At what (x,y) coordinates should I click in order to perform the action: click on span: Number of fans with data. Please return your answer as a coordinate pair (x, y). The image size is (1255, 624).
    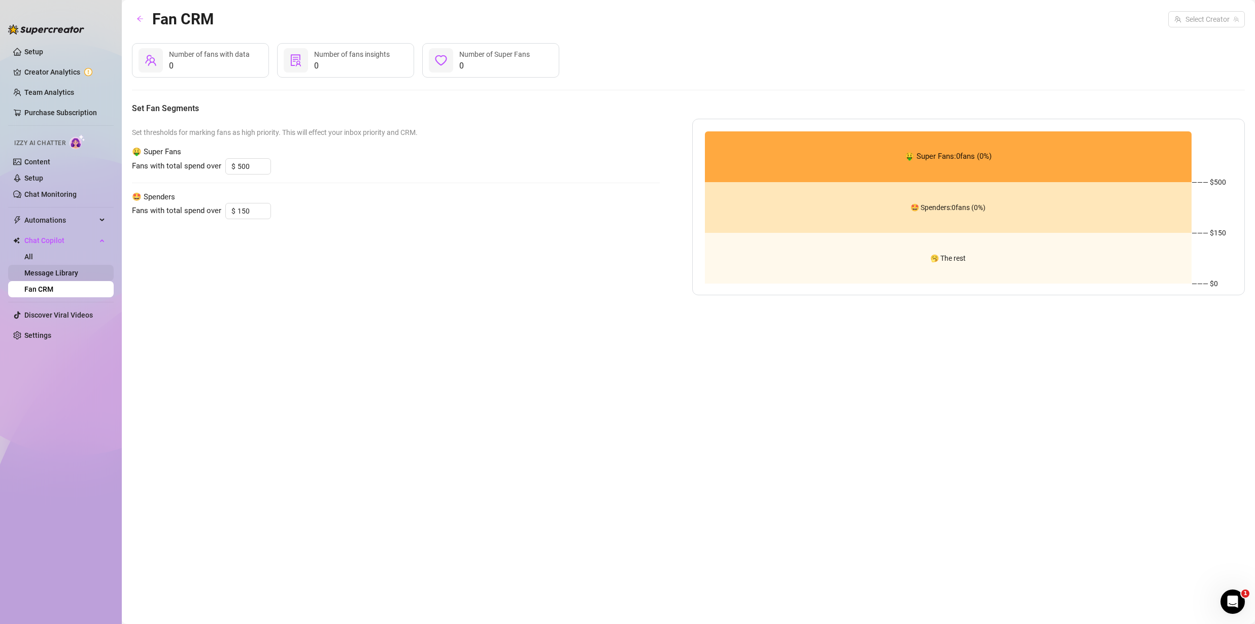
    Looking at the image, I should click on (209, 54).